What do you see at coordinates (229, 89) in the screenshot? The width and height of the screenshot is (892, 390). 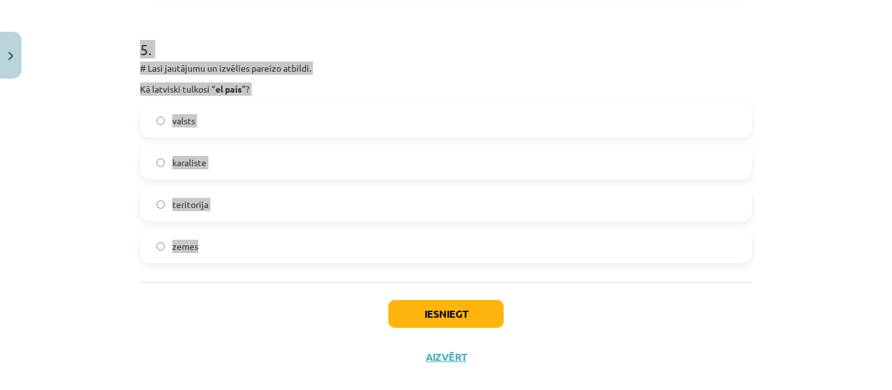 I see `strong: el país` at bounding box center [229, 89].